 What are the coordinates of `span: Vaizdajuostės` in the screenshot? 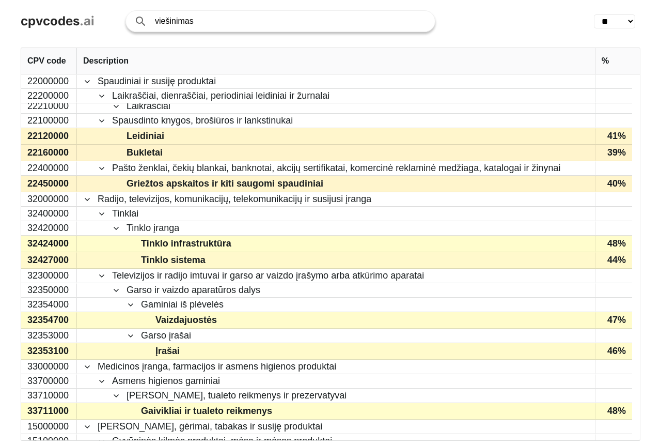 It's located at (186, 320).